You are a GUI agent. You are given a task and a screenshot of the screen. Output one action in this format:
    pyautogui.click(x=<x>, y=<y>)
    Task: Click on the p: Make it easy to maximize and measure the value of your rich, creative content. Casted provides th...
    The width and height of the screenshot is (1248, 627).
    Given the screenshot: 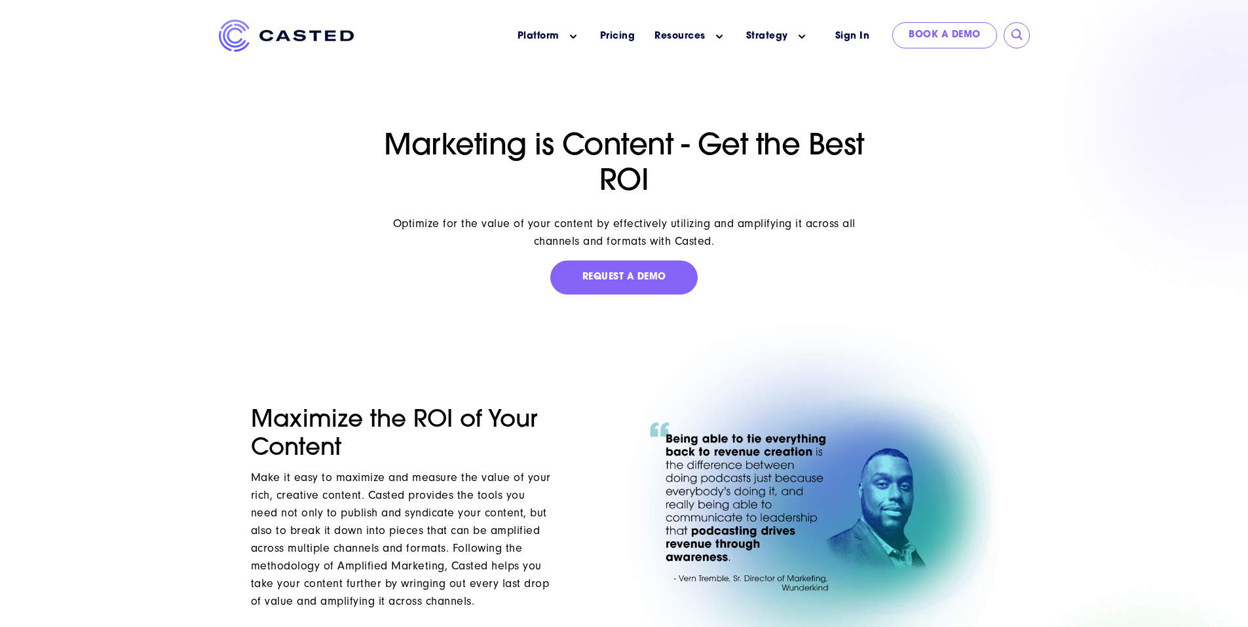 What is the action you would take?
    pyautogui.click(x=401, y=540)
    